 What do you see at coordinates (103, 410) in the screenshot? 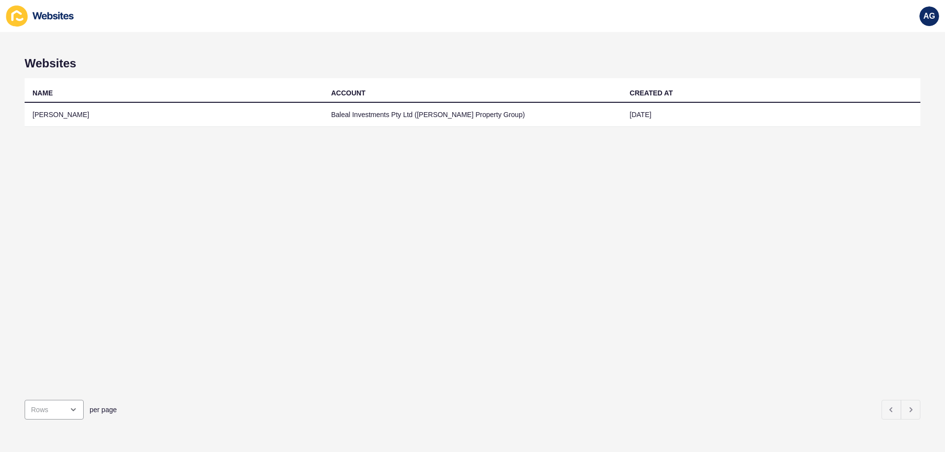
I see `span: per page` at bounding box center [103, 410].